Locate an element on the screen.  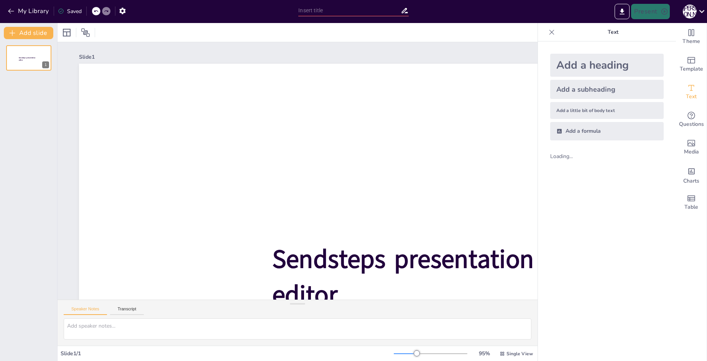
span: Template is located at coordinates (692, 69).